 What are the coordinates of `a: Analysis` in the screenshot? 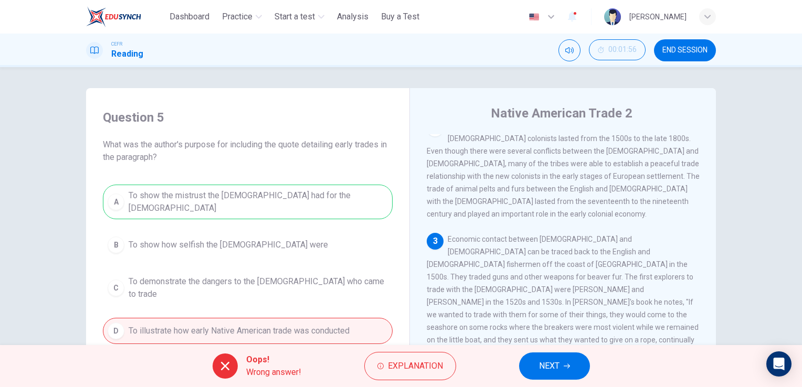 It's located at (353, 17).